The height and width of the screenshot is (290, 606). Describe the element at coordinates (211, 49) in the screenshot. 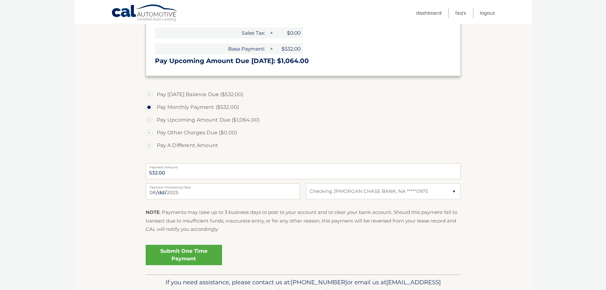

I see `span: Base Payment:` at that location.